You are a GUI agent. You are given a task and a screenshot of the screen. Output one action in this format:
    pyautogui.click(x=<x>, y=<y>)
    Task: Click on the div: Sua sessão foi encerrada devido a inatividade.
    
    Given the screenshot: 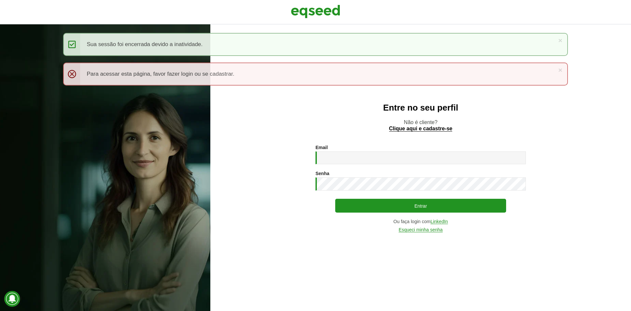 What is the action you would take?
    pyautogui.click(x=316, y=44)
    